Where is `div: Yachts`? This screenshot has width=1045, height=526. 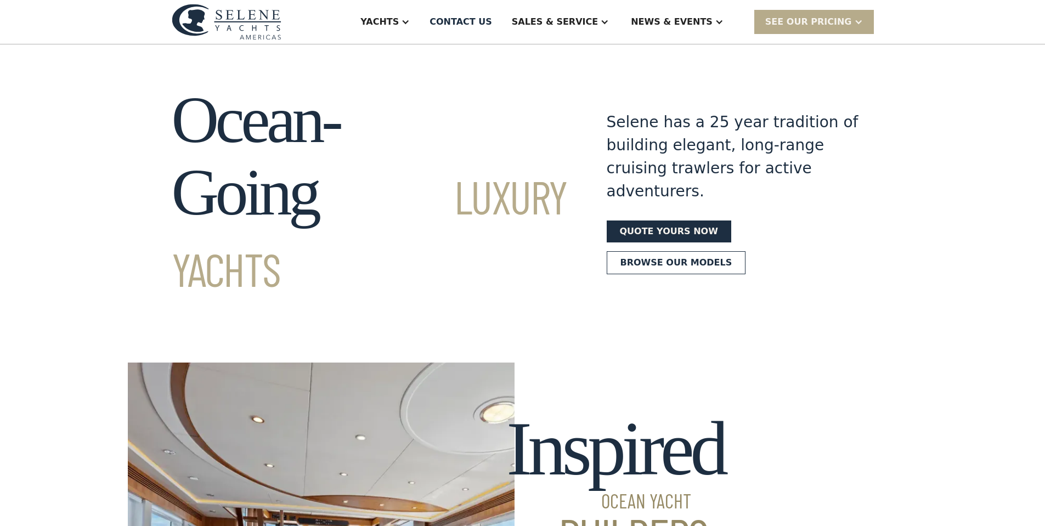
div: Yachts is located at coordinates (380, 22).